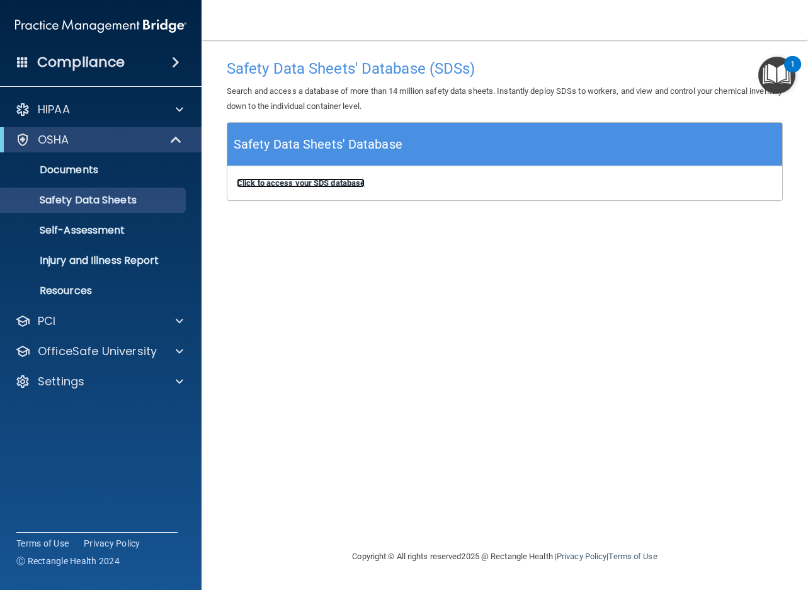 This screenshot has width=808, height=590. What do you see at coordinates (81, 62) in the screenshot?
I see `h4: Compliance` at bounding box center [81, 62].